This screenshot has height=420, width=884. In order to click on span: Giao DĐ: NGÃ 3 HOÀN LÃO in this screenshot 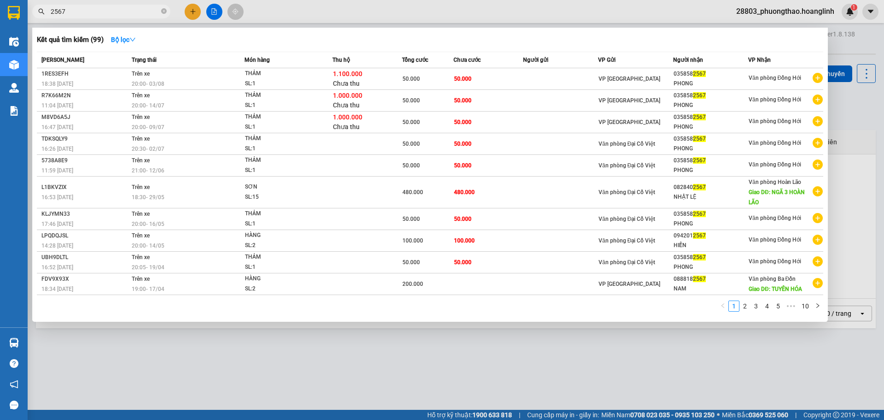, I will do `click(777, 197)`.